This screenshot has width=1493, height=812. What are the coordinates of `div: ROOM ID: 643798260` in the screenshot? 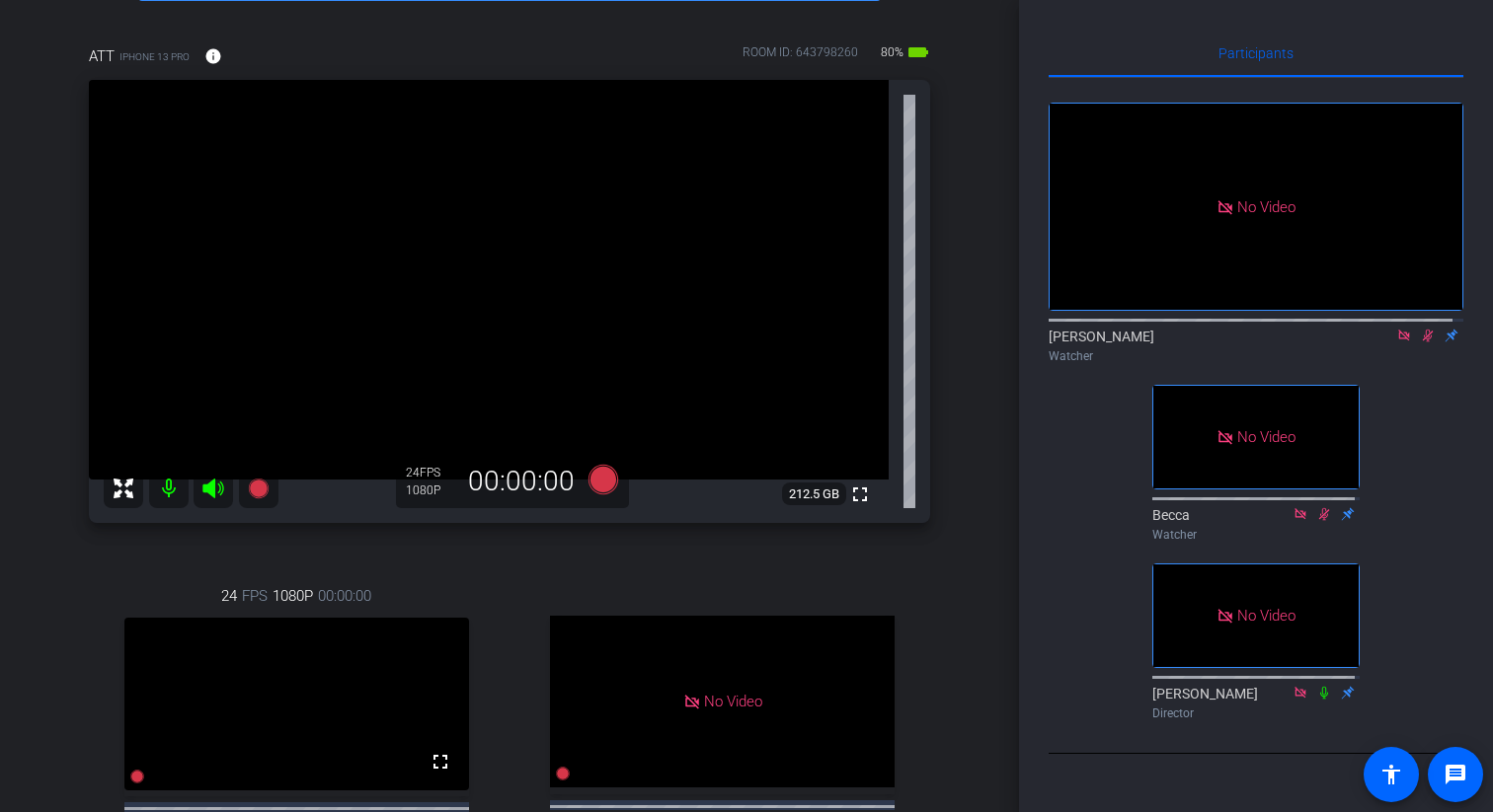 It's located at (799, 57).